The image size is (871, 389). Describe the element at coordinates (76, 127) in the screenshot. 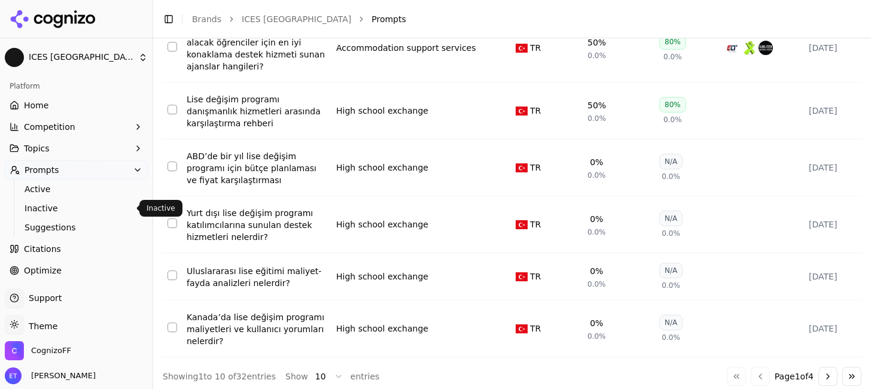

I see `button: Competition` at that location.